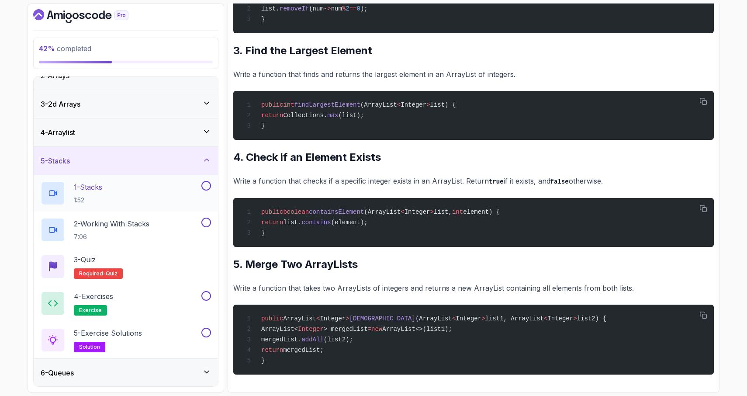  I want to click on span: containsElement, so click(336, 212).